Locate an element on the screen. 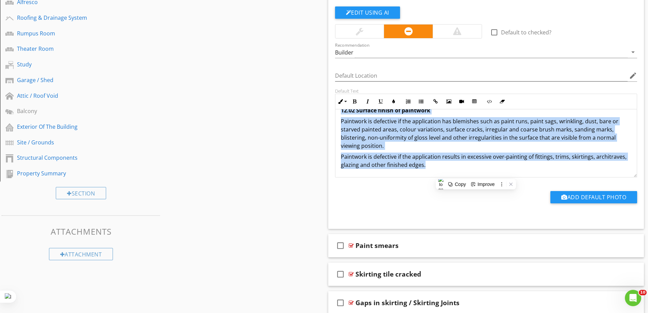 The image size is (648, 313). i: arrow_drop_down is located at coordinates (633, 52).